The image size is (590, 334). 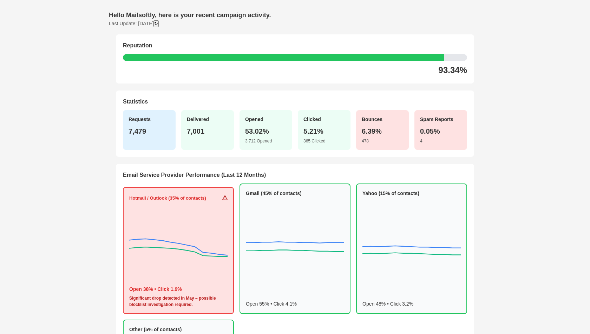 What do you see at coordinates (324, 119) in the screenshot?
I see `div: Clicked` at bounding box center [324, 119].